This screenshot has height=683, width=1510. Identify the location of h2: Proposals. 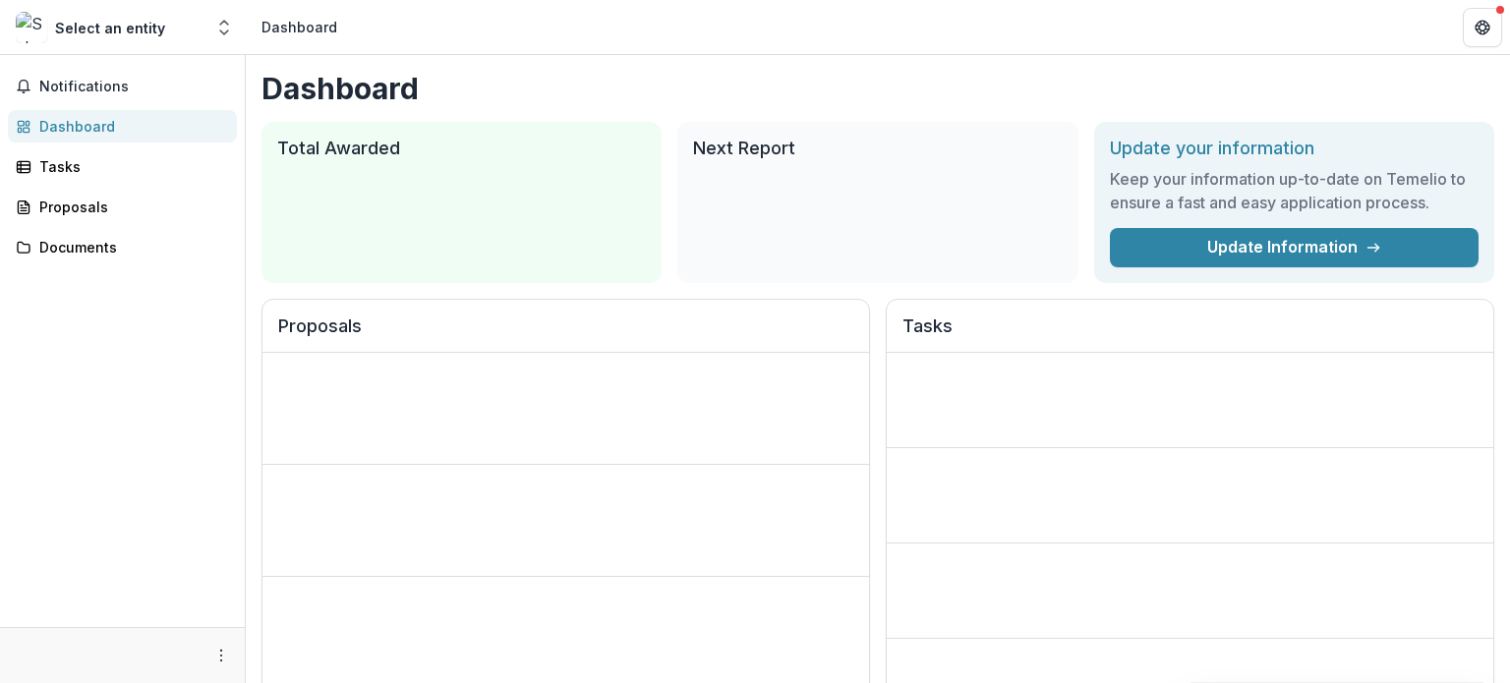
(565, 334).